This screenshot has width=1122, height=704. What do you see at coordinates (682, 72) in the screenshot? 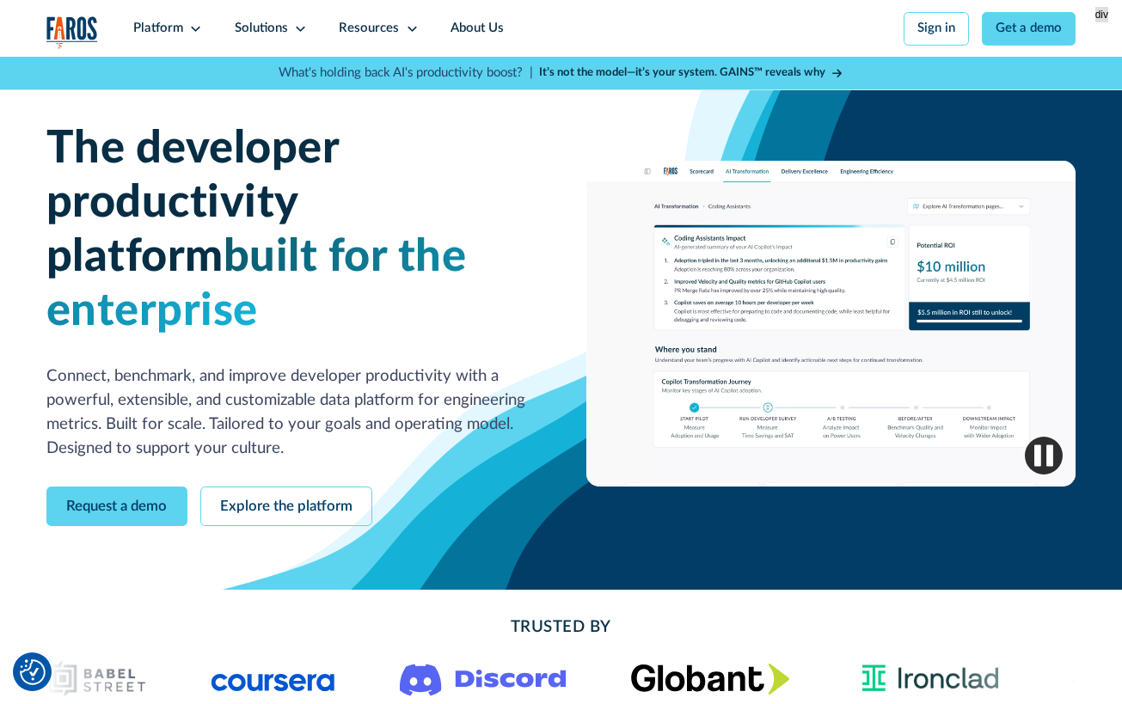
I see `strong: It’s not the model—it’s your system. GAINS™ reveals why` at bounding box center [682, 72].